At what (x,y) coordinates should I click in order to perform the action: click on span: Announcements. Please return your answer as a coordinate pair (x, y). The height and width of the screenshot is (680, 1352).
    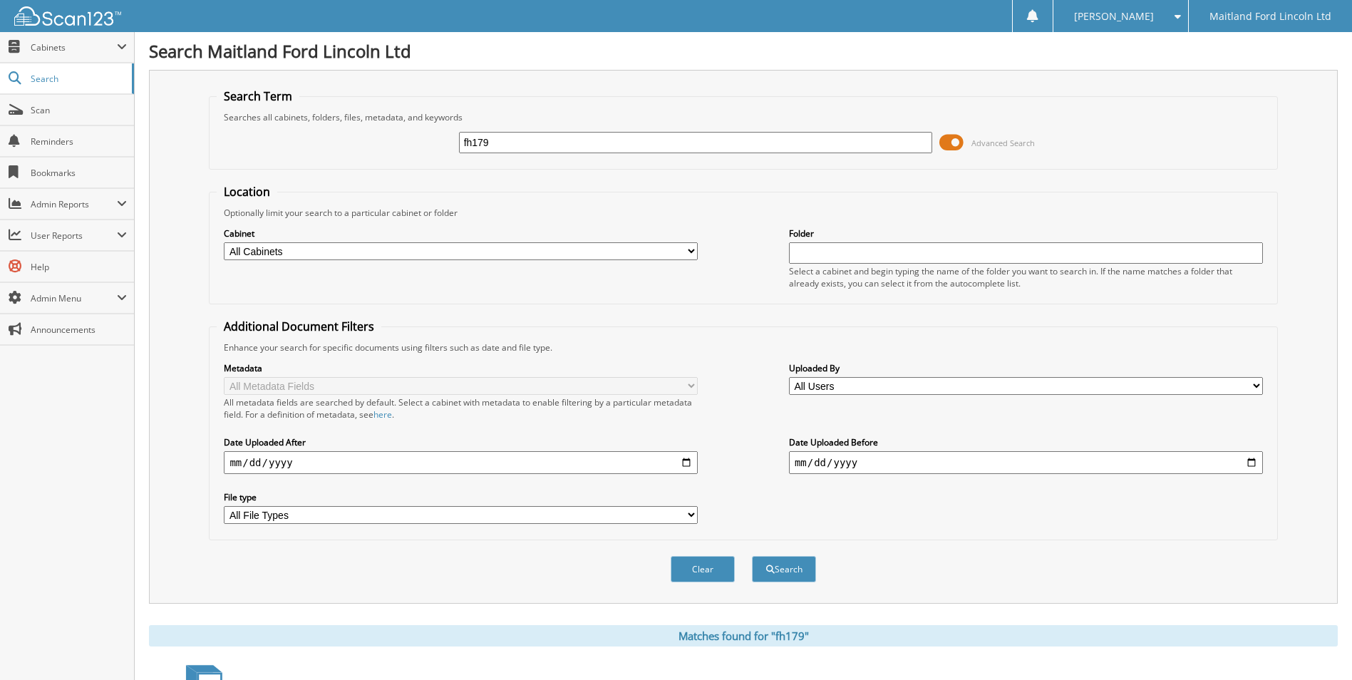
    Looking at the image, I should click on (78, 329).